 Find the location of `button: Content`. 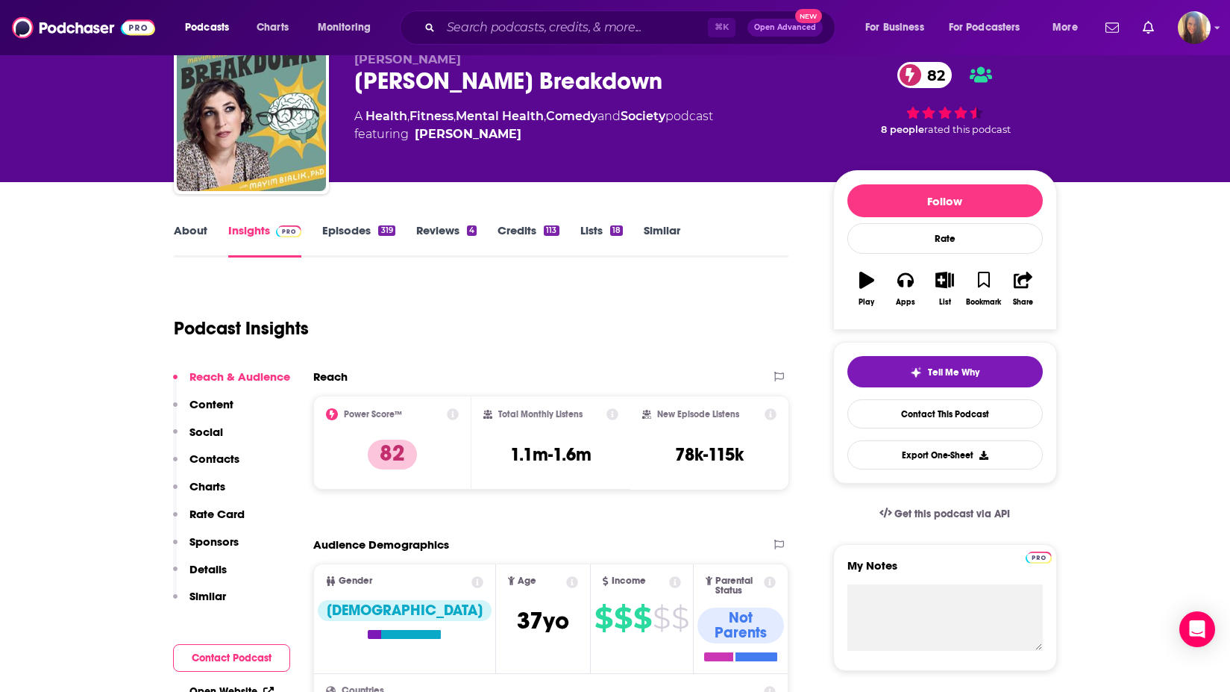

button: Content is located at coordinates (203, 410).